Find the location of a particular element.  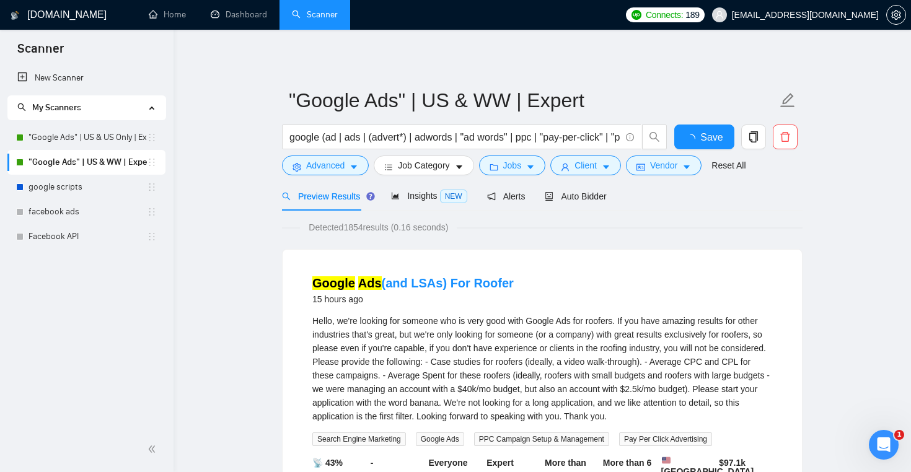

a: searchScanner is located at coordinates (315, 14).